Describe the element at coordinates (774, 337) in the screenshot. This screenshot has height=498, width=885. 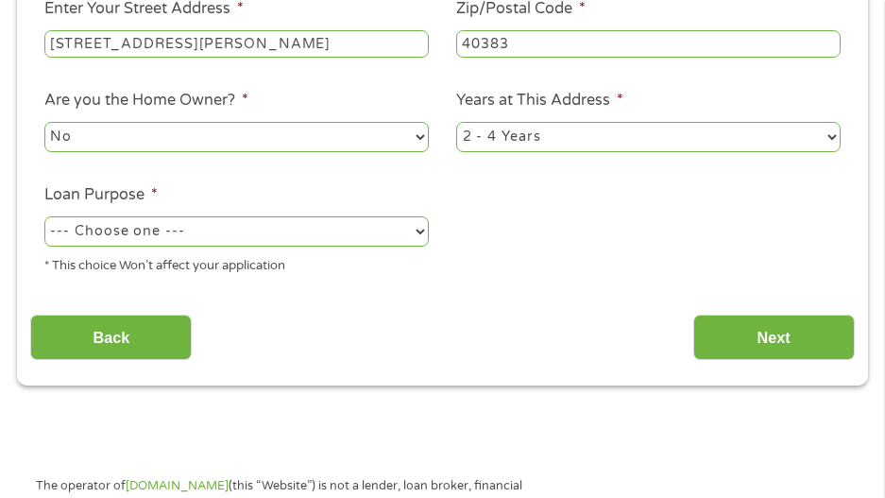
I see `input: Next` at that location.